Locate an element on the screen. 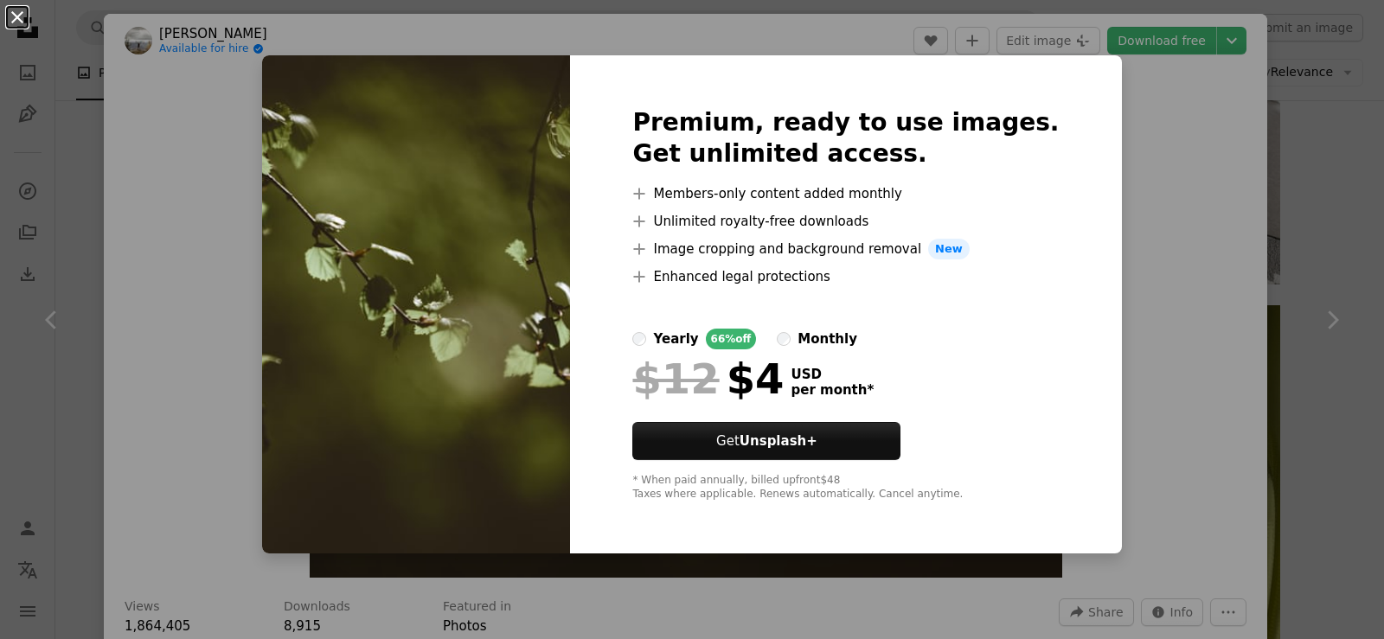 This screenshot has width=1384, height=639. div: 66% off is located at coordinates (731, 339).